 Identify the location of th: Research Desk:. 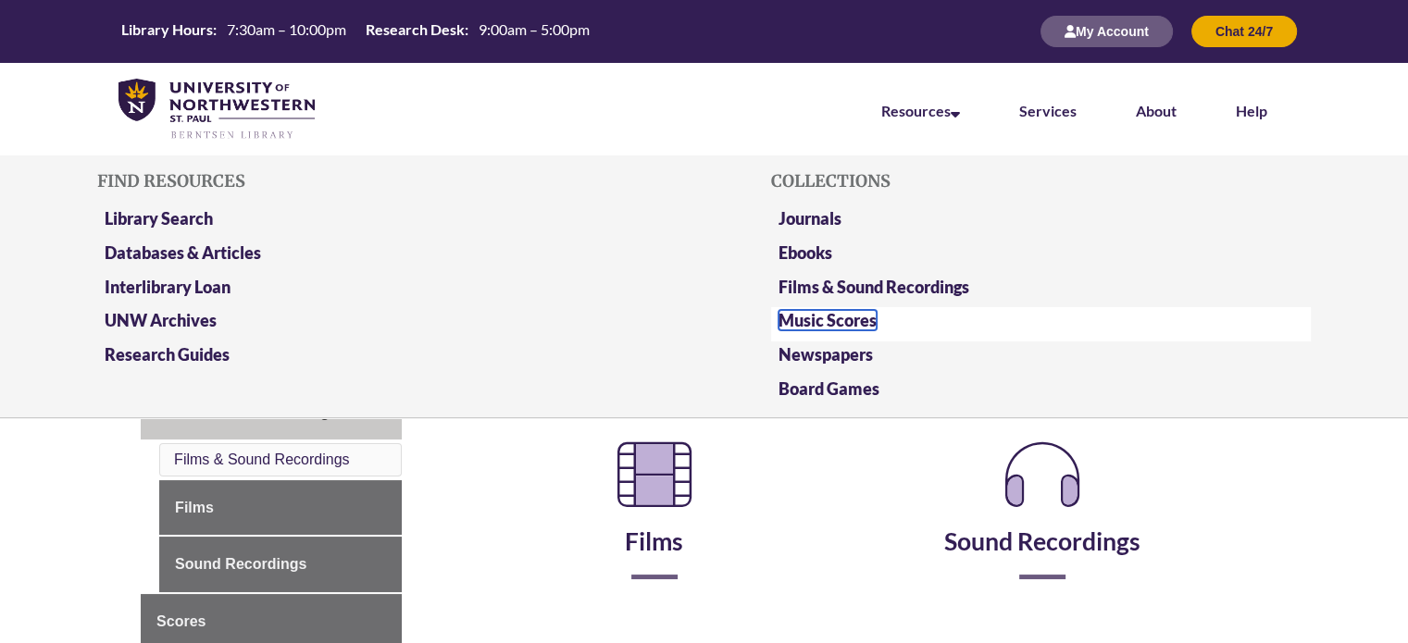
(415, 30).